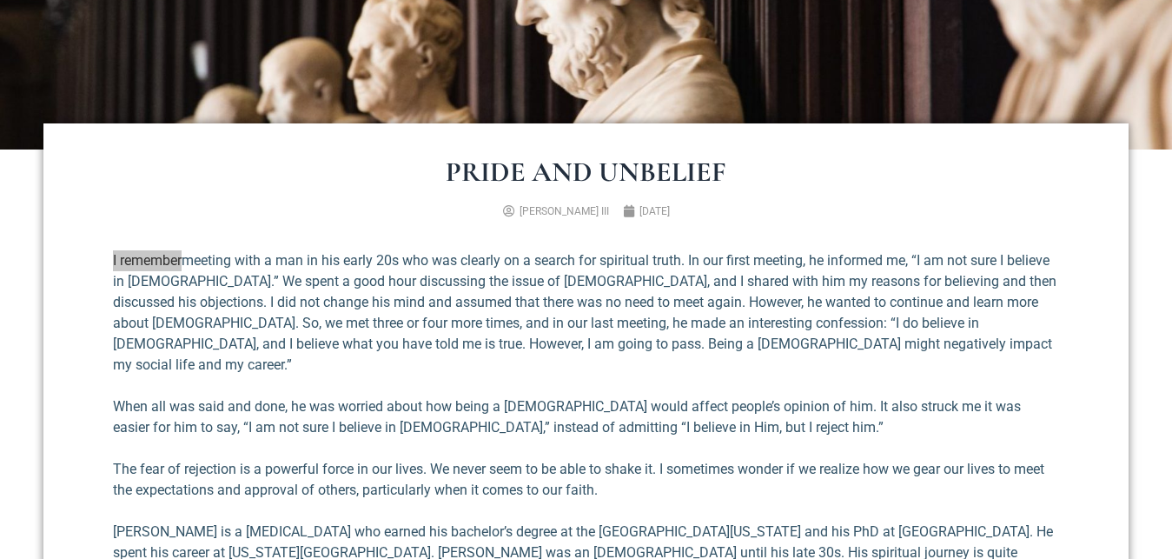 This screenshot has width=1172, height=559. Describe the element at coordinates (586, 480) in the screenshot. I see `p: The fear of rejection is a powerful force in our lives. We never seem to be able to shake it. I s...` at that location.